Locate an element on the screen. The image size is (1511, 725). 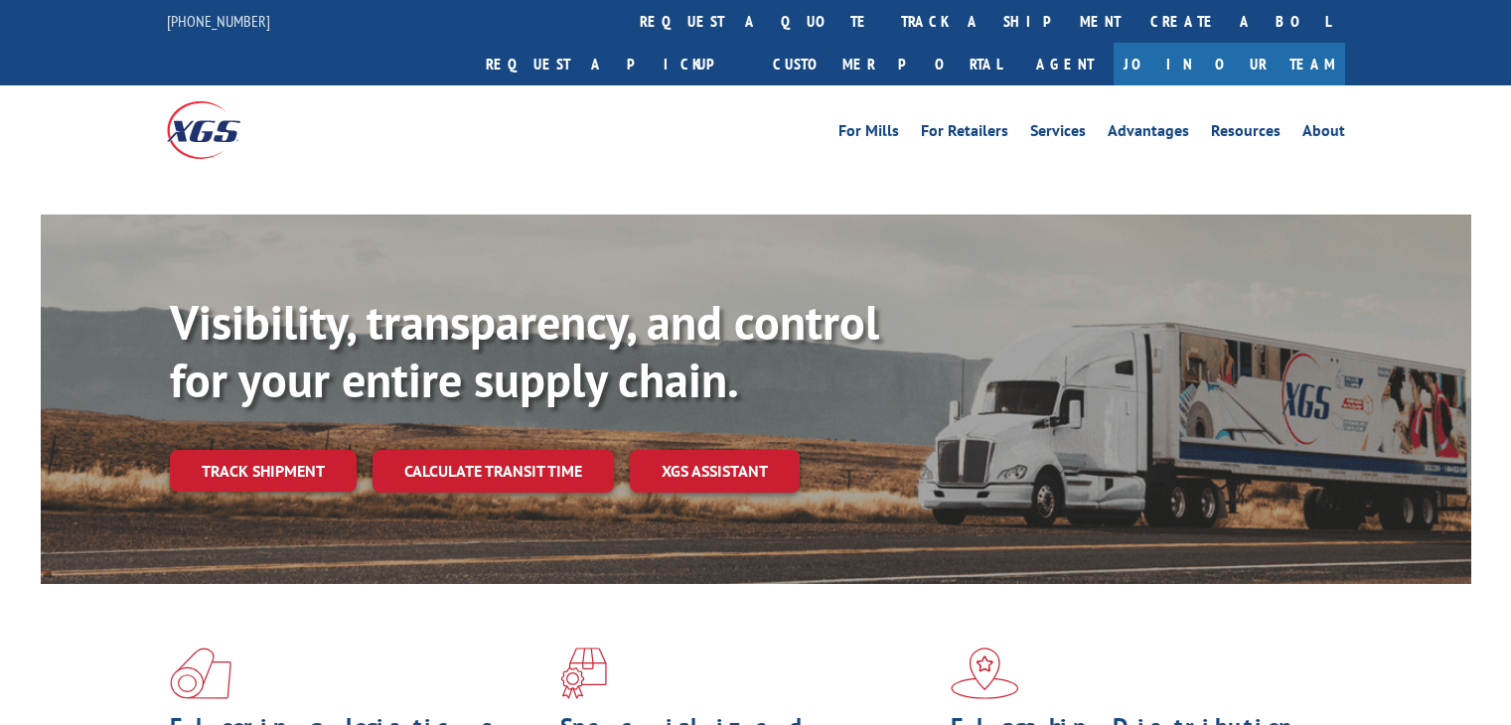
a: Track shipment is located at coordinates (263, 471).